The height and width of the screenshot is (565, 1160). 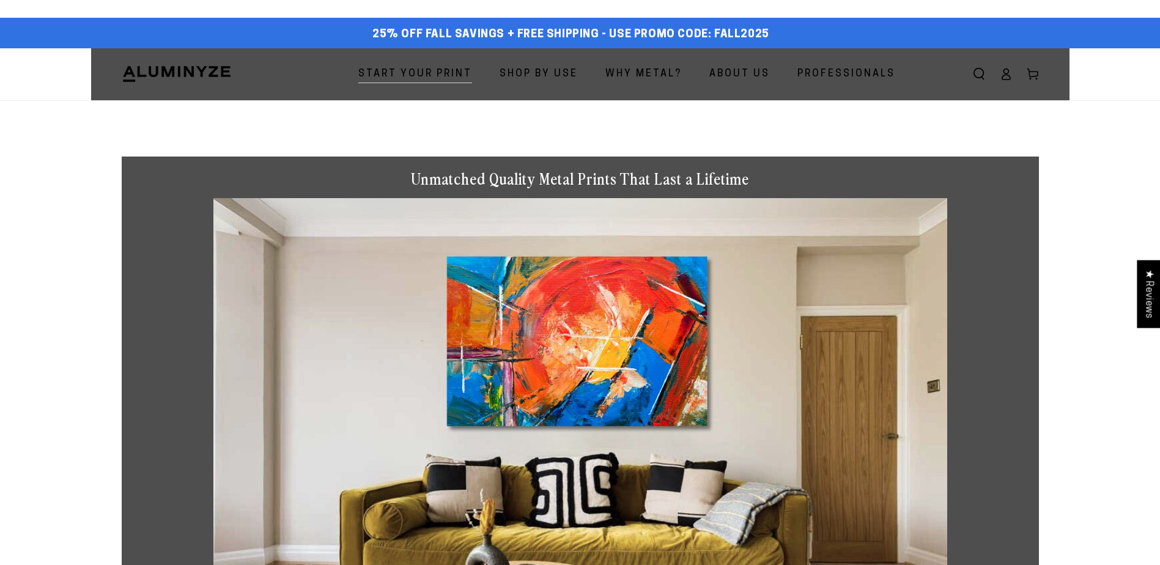 I want to click on a: Start Your Print, so click(x=415, y=74).